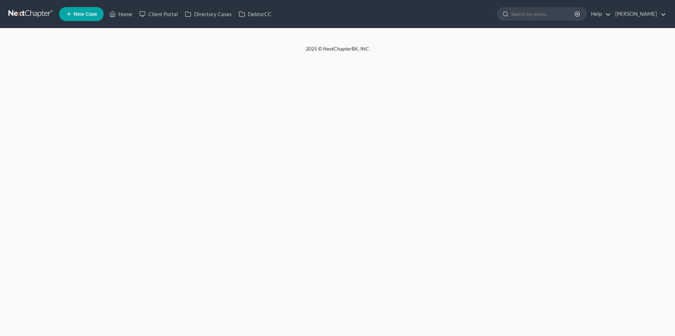 This screenshot has height=336, width=675. What do you see at coordinates (543, 14) in the screenshot?
I see `input: Search by name...` at bounding box center [543, 14].